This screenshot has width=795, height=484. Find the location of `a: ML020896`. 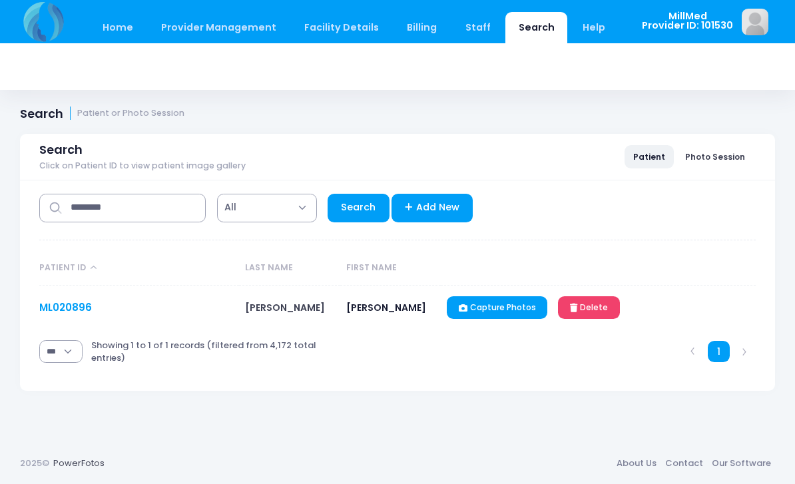

a: ML020896 is located at coordinates (65, 307).